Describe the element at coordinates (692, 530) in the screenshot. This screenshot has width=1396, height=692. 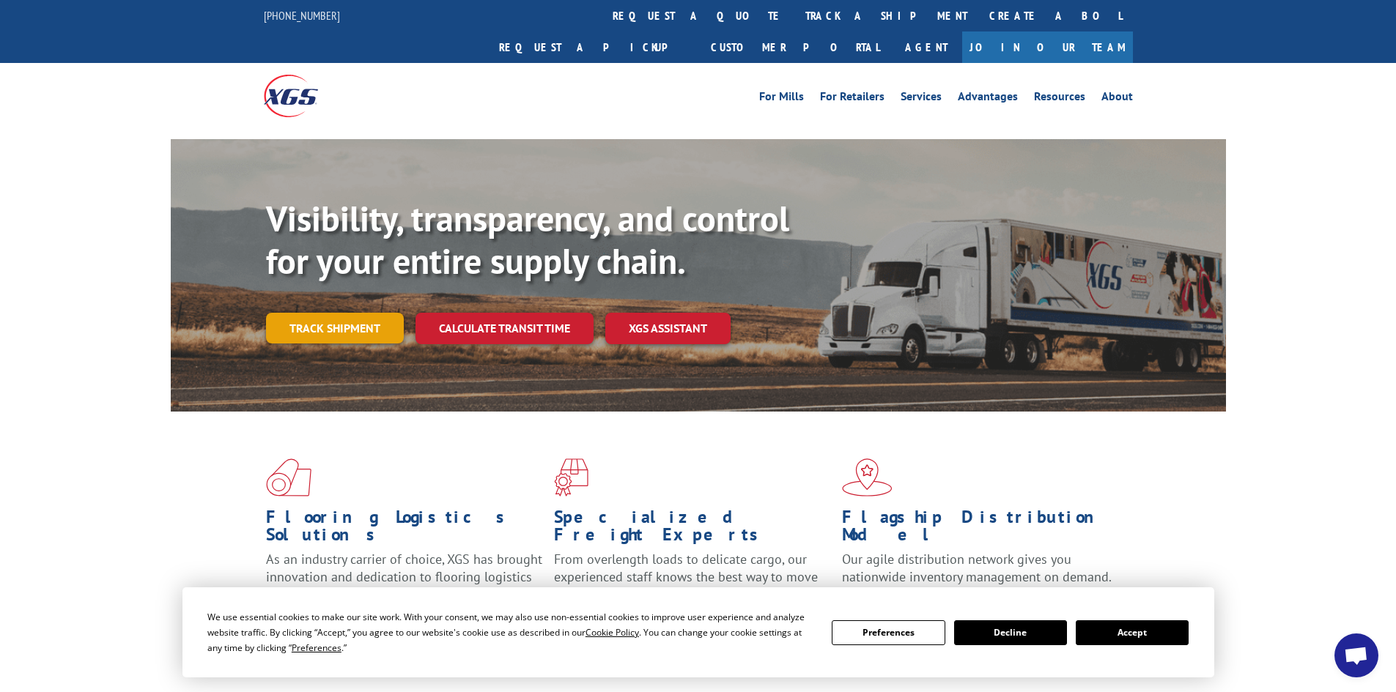
I see `h1: Specialized Freight Experts` at that location.